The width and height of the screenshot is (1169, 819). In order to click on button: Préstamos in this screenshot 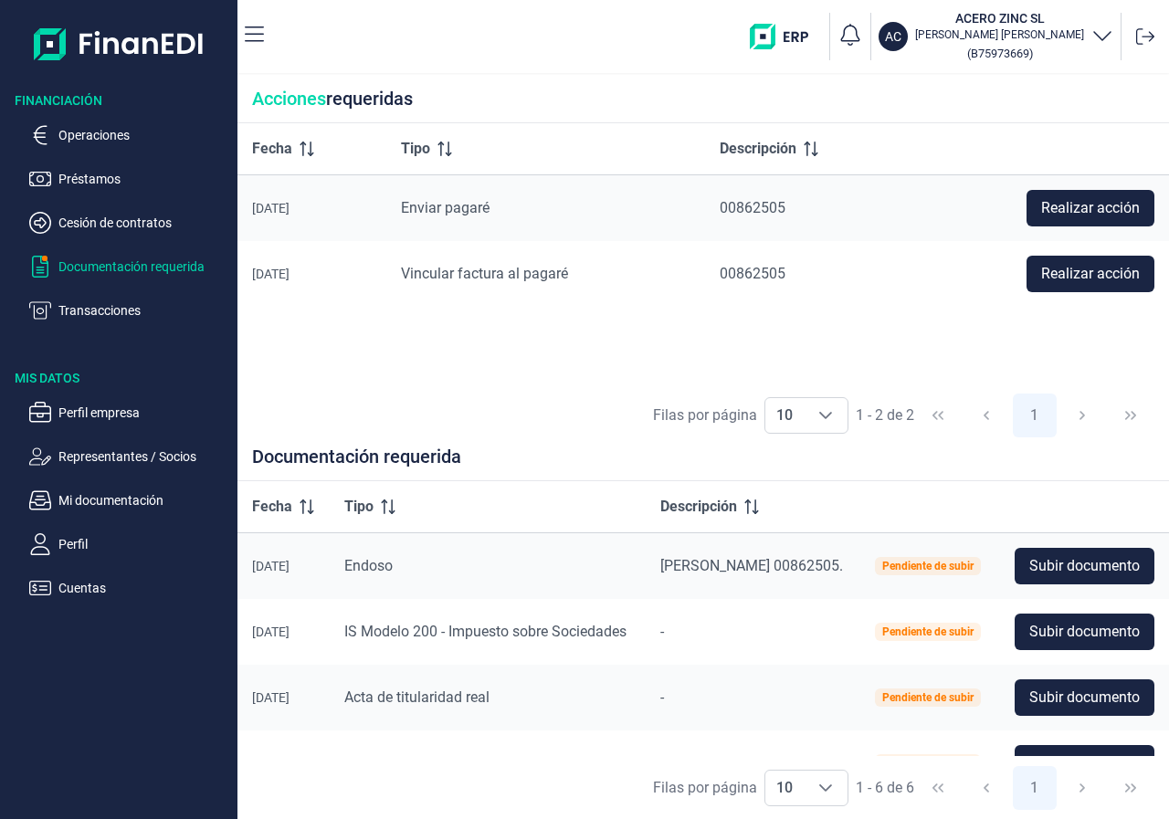, I will do `click(130, 179)`.